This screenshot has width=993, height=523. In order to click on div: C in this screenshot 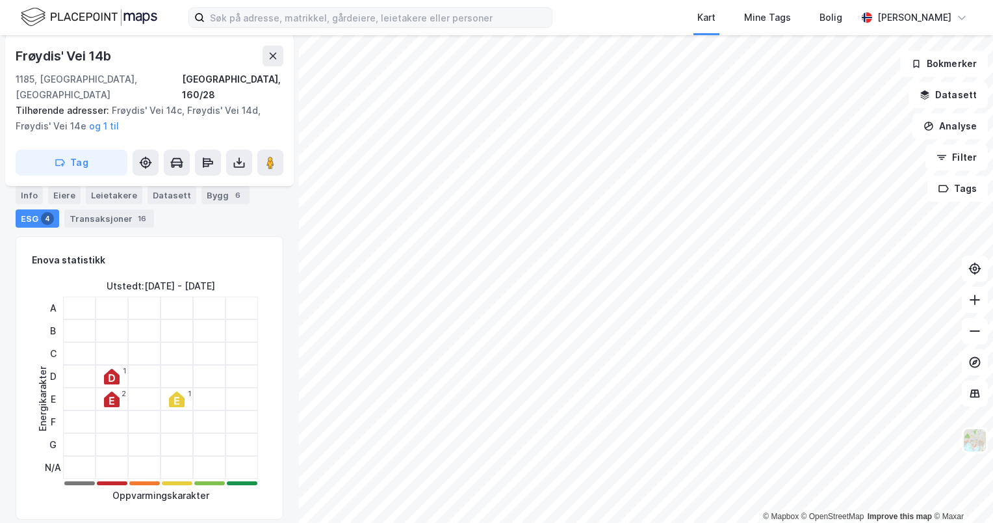, I will do `click(53, 353)`.